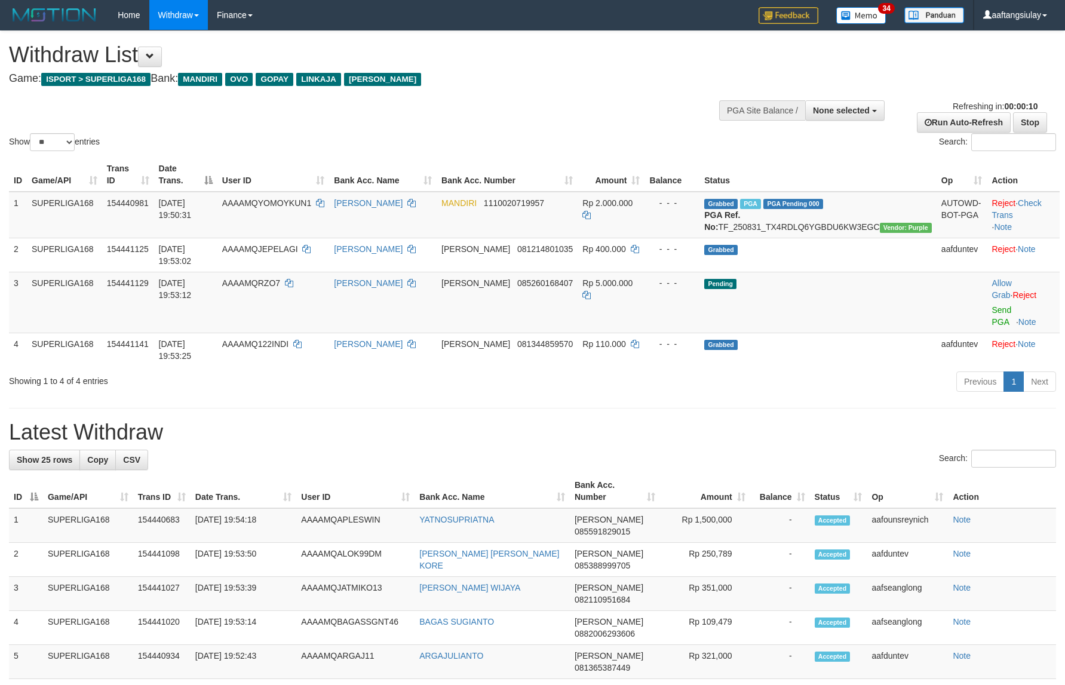 The height and width of the screenshot is (685, 1065). I want to click on span: 154441125, so click(128, 249).